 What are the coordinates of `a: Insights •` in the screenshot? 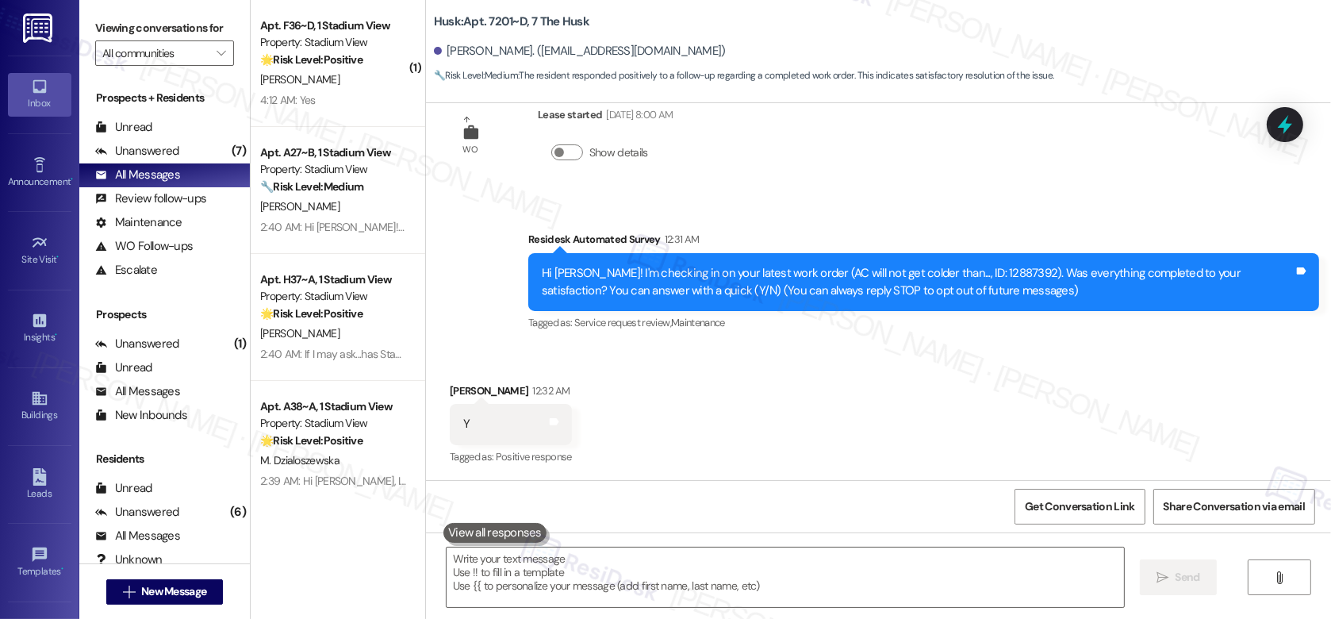 It's located at (40, 328).